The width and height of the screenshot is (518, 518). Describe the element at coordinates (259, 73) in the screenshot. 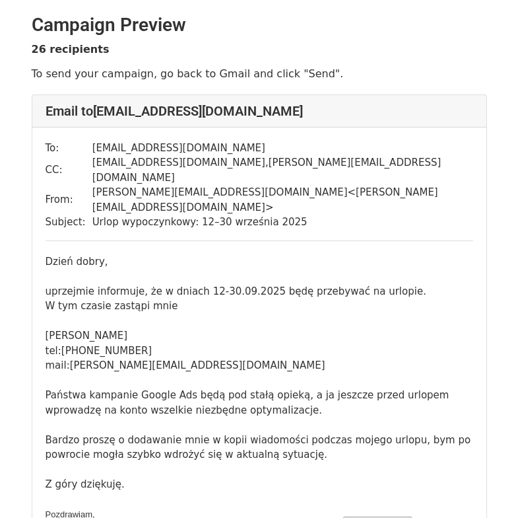

I see `p: To send your campaign, go back to Gmail and click "Send".` at that location.